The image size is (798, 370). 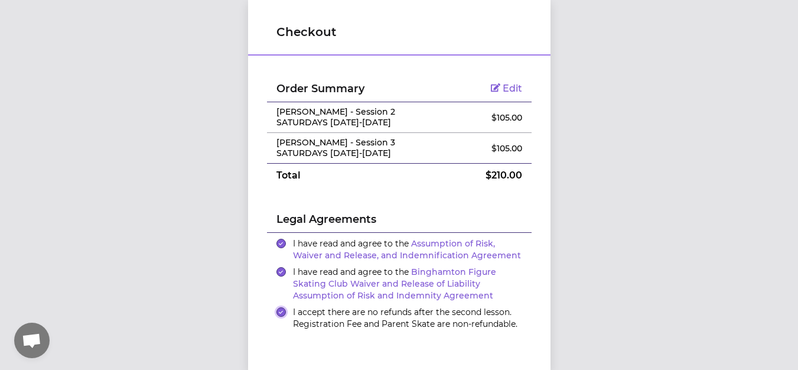 What do you see at coordinates (399, 32) in the screenshot?
I see `h1: Checkout` at bounding box center [399, 32].